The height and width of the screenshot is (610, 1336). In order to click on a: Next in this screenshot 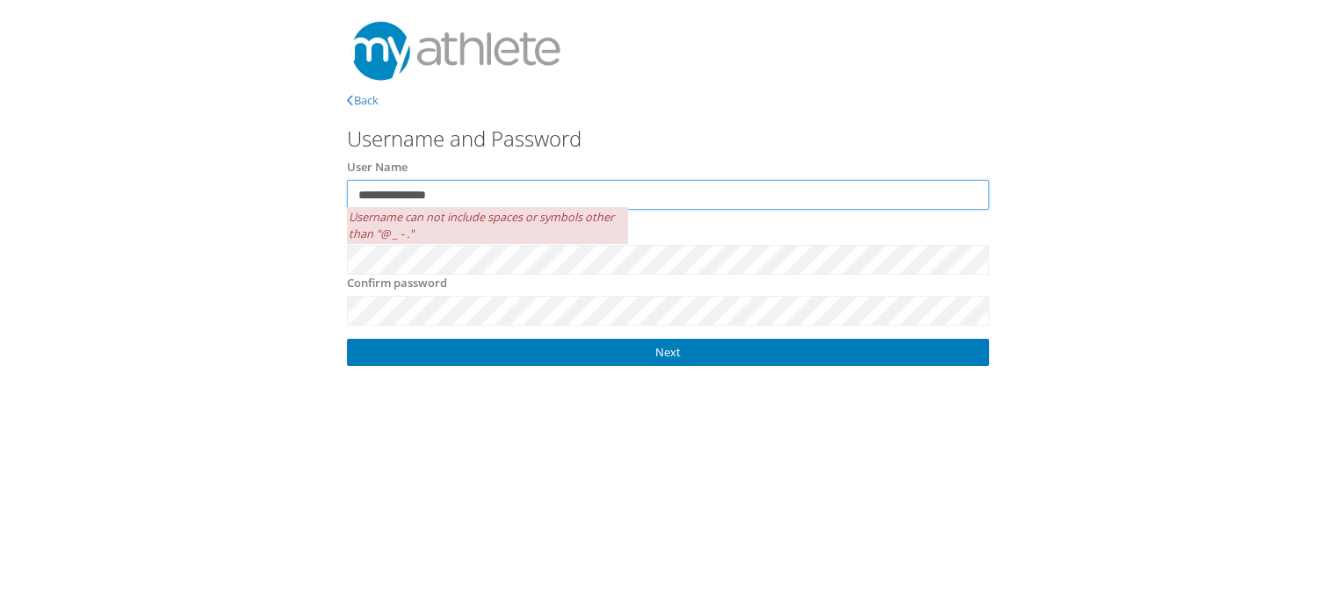, I will do `click(668, 352)`.